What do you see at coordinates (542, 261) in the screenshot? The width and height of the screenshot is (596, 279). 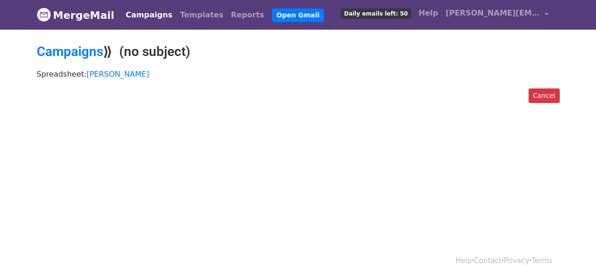 I see `a: Terms` at bounding box center [542, 261].